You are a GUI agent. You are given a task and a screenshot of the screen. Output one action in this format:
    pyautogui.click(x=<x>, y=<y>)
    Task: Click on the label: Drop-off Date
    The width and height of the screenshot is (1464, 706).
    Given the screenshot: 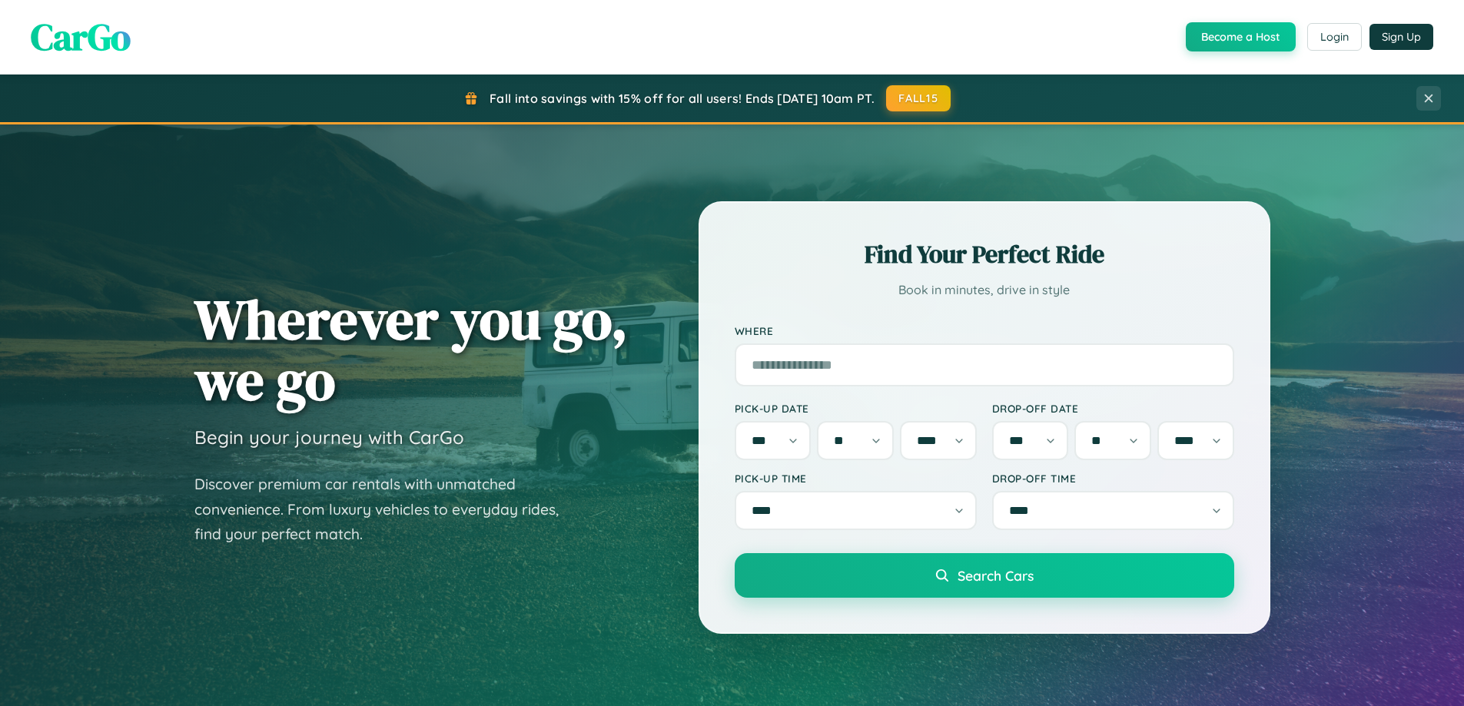 What is the action you would take?
    pyautogui.click(x=1113, y=408)
    